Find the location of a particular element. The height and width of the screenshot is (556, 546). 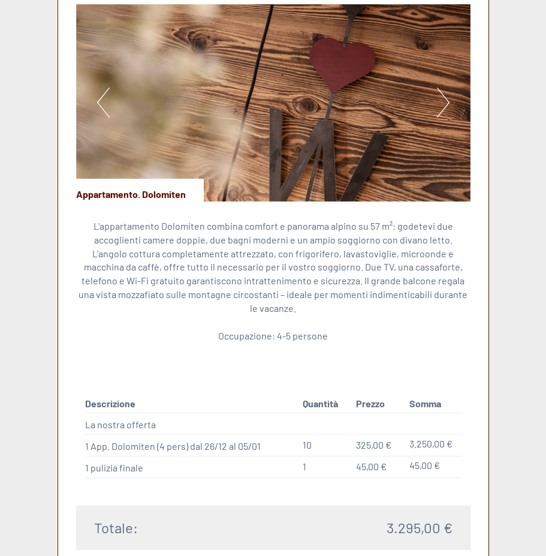

td: 45,00 € is located at coordinates (433, 467).